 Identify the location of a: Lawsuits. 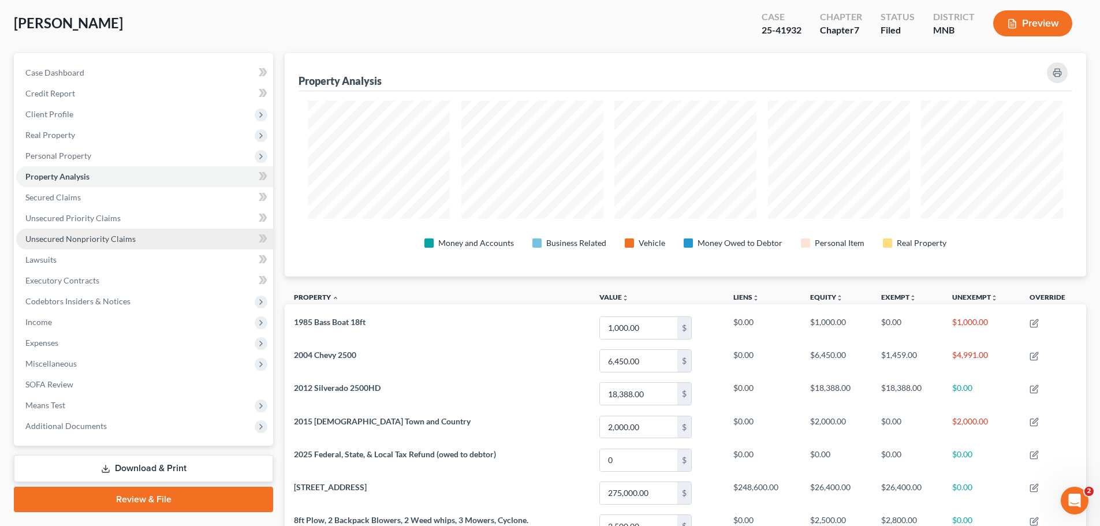
(144, 260).